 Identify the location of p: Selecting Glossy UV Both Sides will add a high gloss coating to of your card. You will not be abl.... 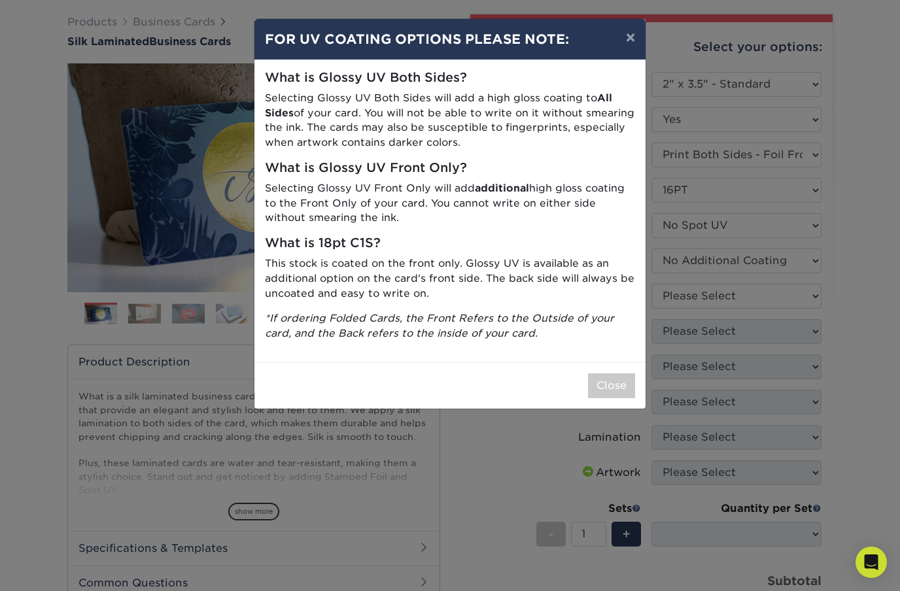
(450, 120).